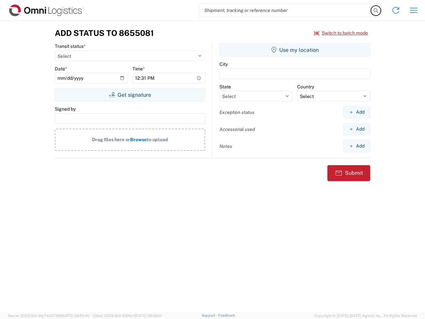  What do you see at coordinates (348, 173) in the screenshot?
I see `button: Submit` at bounding box center [348, 173].